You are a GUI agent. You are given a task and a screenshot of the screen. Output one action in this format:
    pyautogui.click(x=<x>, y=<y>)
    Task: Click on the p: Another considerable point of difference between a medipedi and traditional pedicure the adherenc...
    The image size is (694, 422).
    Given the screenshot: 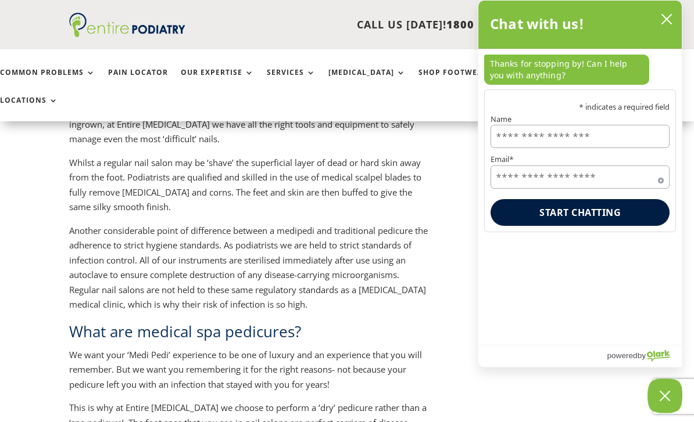 What is the action you would take?
    pyautogui.click(x=249, y=273)
    